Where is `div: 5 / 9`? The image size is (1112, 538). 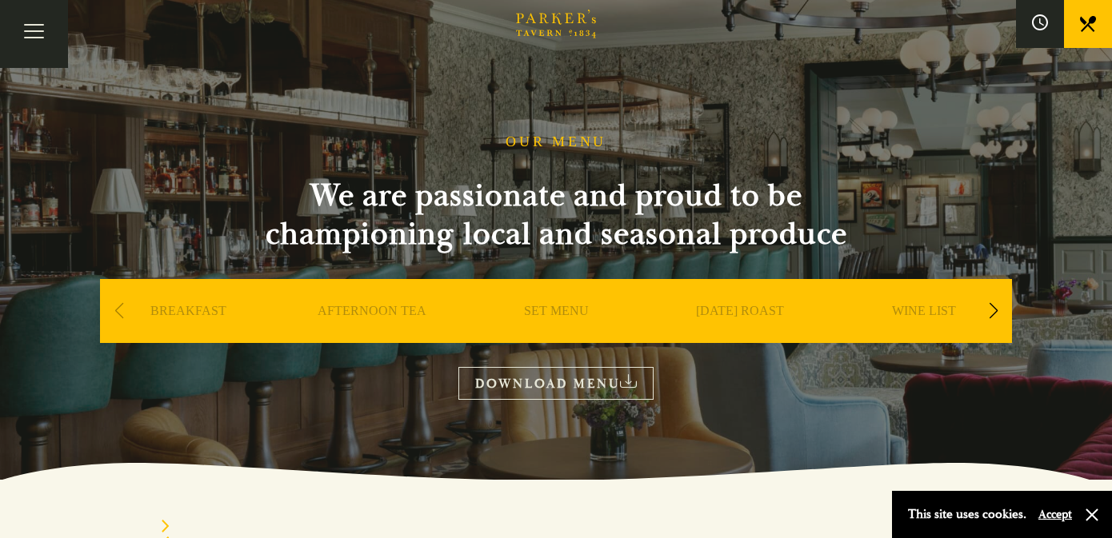 div: 5 / 9 is located at coordinates (924, 335).